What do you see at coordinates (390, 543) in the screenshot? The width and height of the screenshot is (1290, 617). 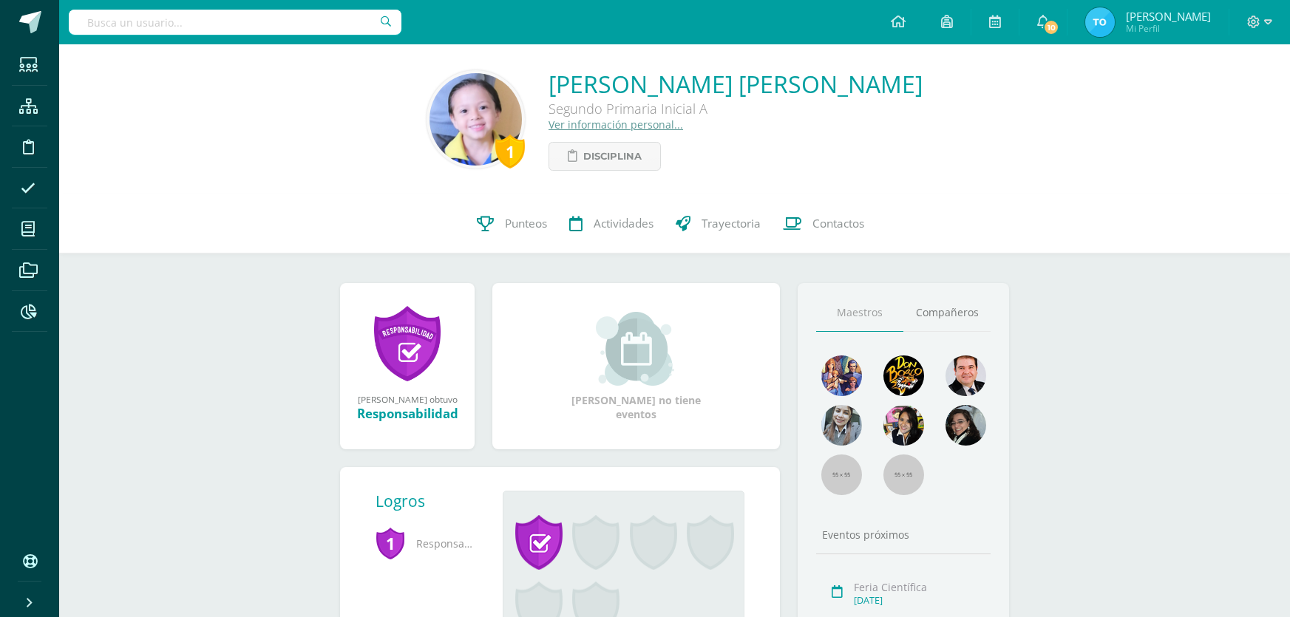 I see `span: 1` at bounding box center [390, 543].